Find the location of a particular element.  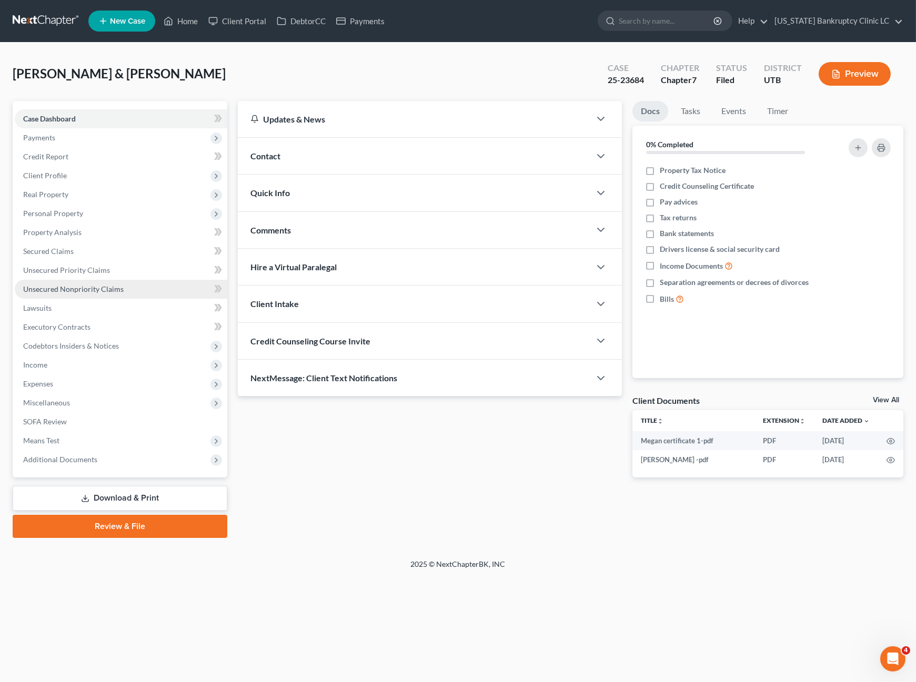

div: Filed is located at coordinates (731, 80).